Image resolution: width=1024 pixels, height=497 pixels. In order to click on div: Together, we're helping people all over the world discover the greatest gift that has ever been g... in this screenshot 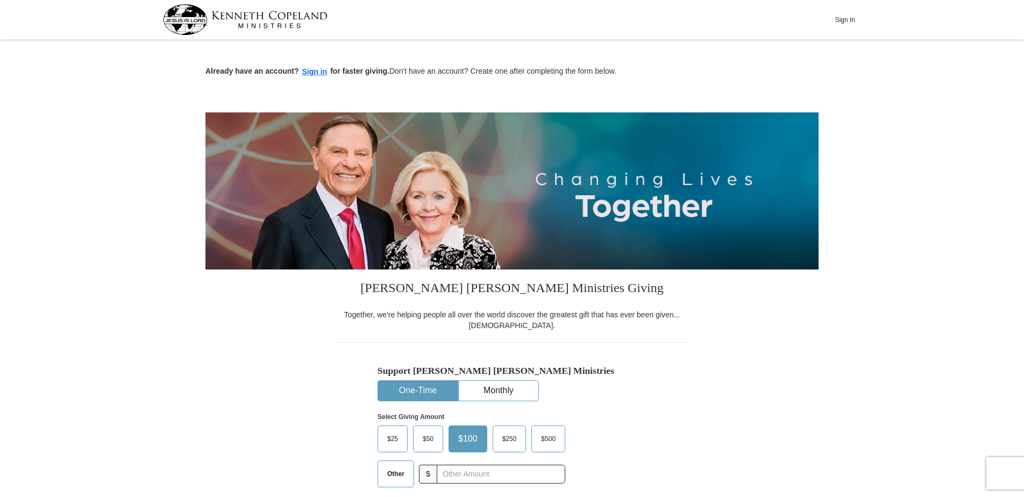, I will do `click(512, 320)`.